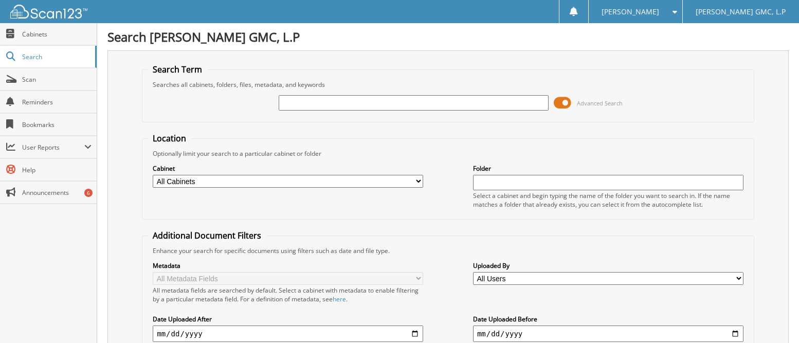  What do you see at coordinates (608, 168) in the screenshot?
I see `label: Folder` at bounding box center [608, 168].